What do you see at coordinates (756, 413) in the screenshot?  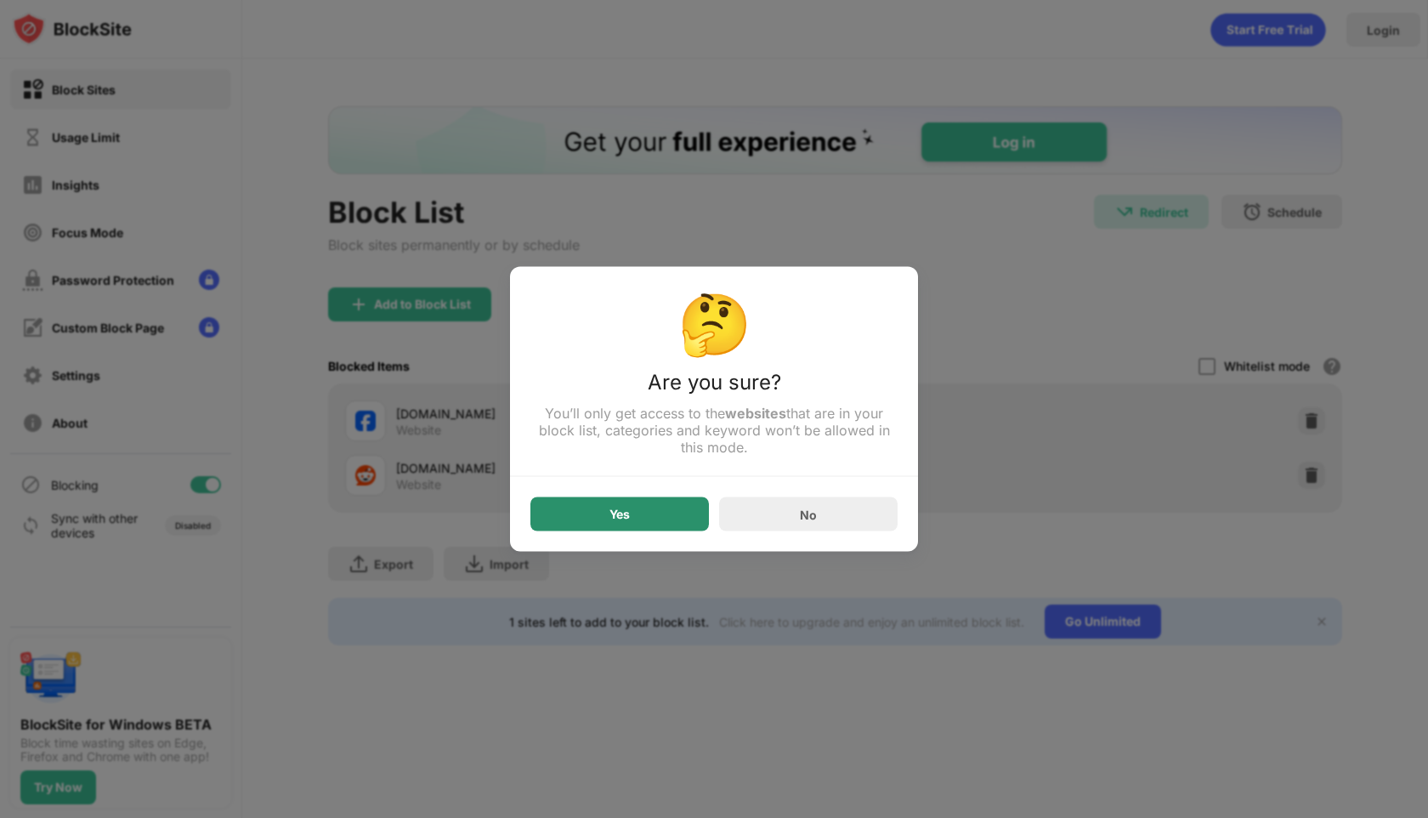 I see `strong: websites` at bounding box center [756, 413].